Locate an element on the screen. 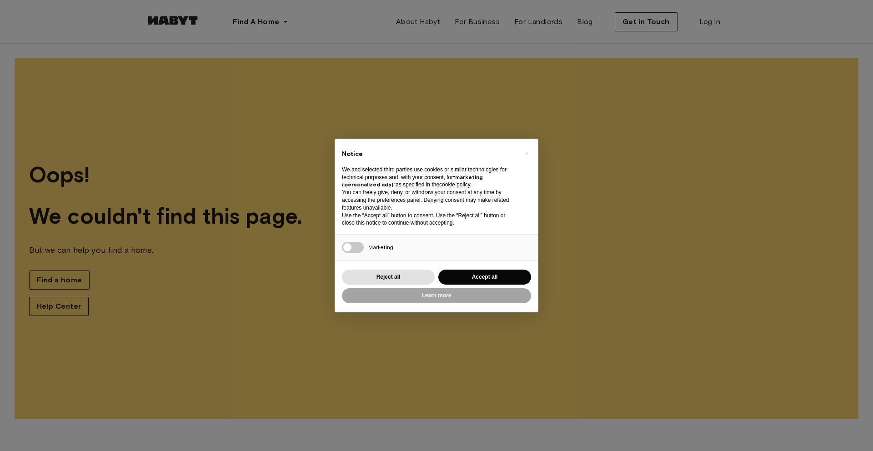  span: Marketing is located at coordinates (381, 247).